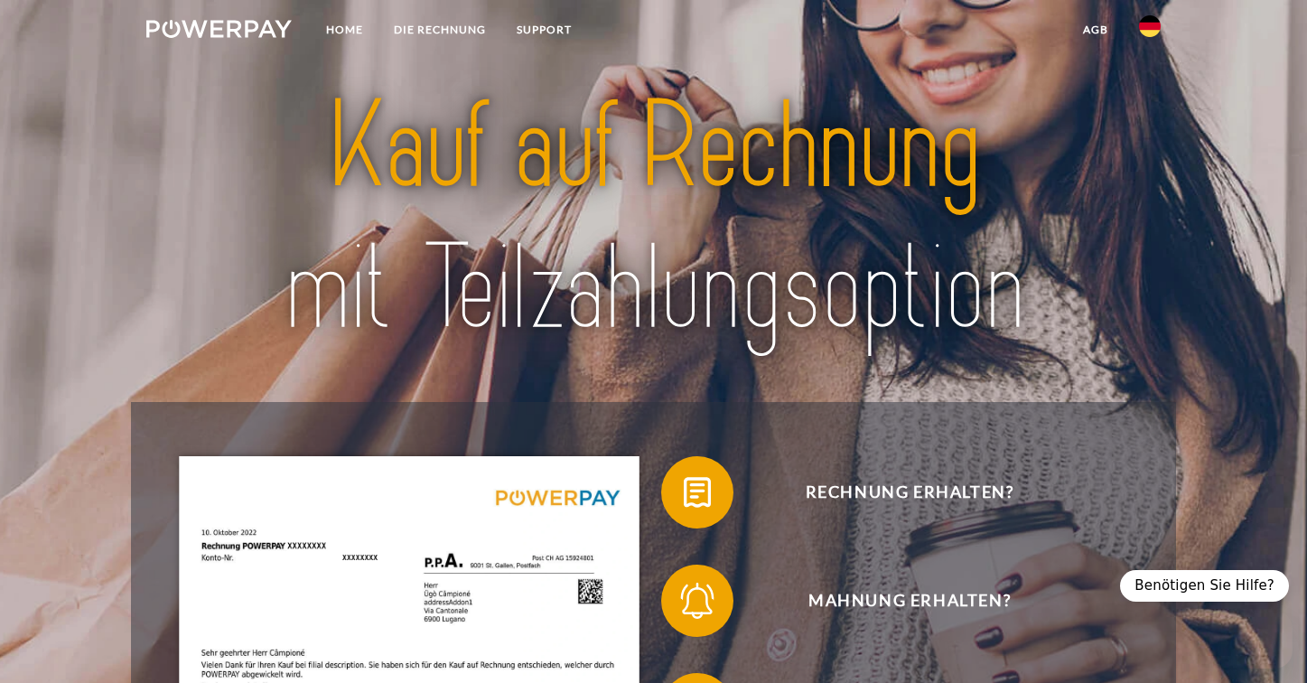 Image resolution: width=1307 pixels, height=683 pixels. Describe the element at coordinates (544, 30) in the screenshot. I see `a: SUPPORT` at that location.